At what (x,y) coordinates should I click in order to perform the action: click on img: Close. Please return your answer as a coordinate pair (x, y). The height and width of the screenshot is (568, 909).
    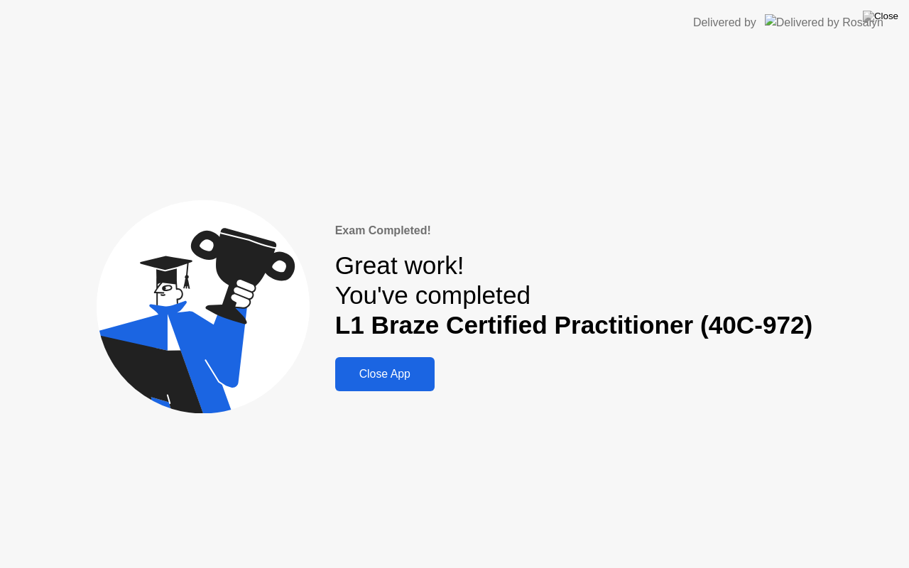
    Looking at the image, I should click on (880, 16).